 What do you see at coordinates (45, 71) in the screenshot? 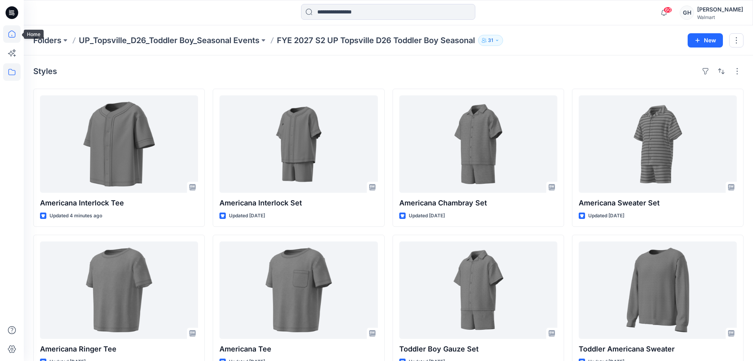
I see `h4: Styles` at bounding box center [45, 71].